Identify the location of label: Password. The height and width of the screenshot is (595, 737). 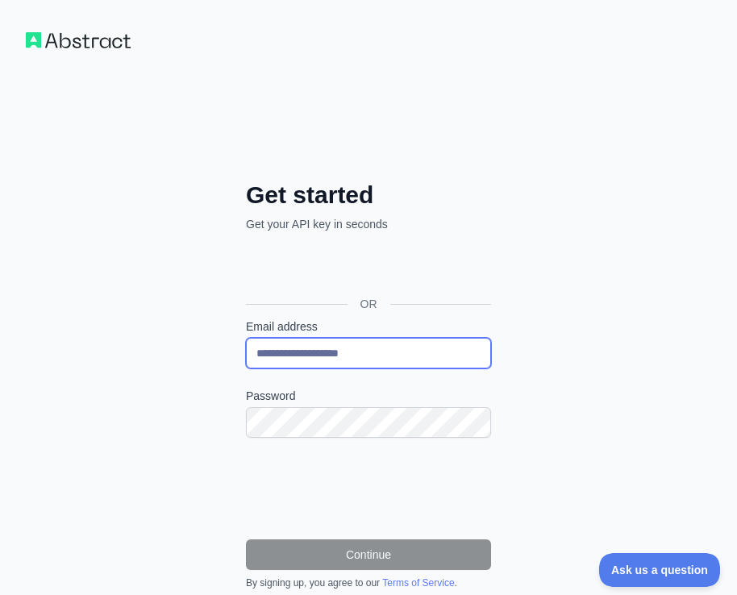
(369, 396).